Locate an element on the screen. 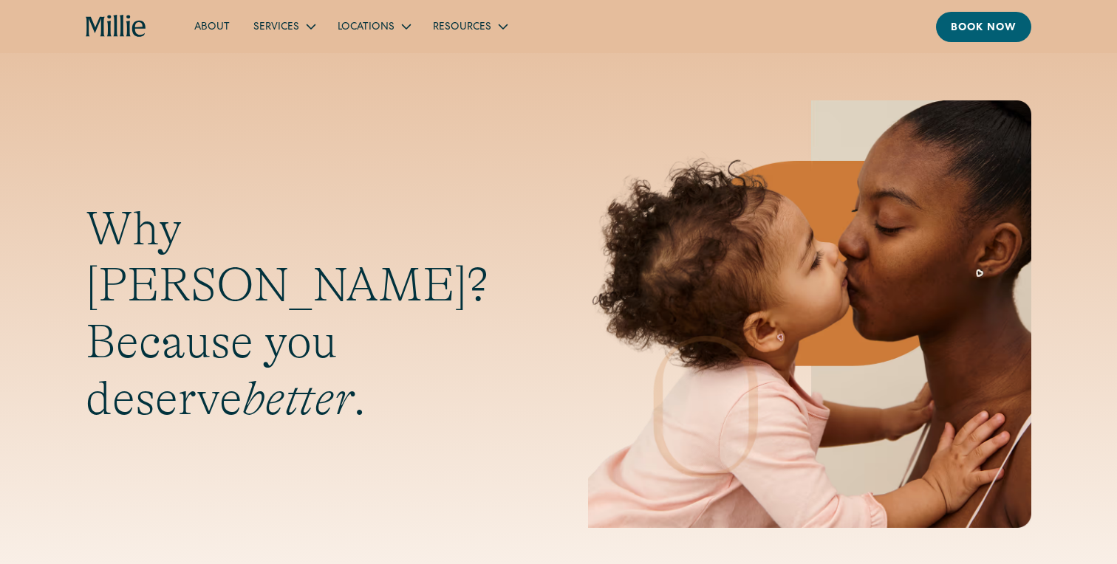  img: Mother and baby sharing a kiss, highlighting the emotional bond and nurturing care at the heart o... is located at coordinates (810, 314).